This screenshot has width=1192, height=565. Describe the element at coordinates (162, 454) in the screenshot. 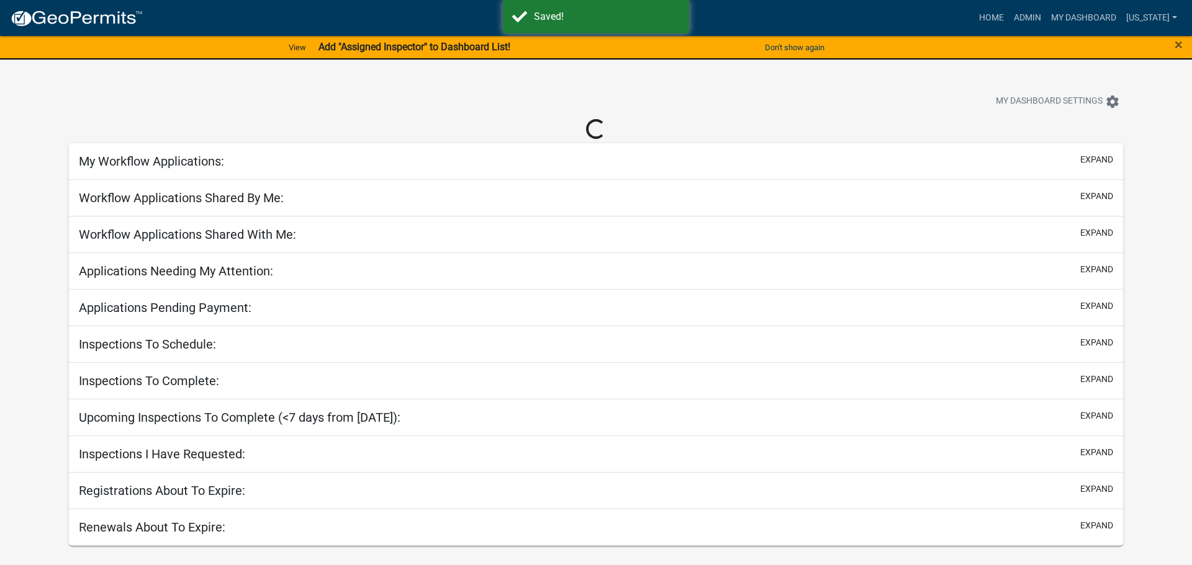

I see `h5: Inspections I Have Requested:` at that location.